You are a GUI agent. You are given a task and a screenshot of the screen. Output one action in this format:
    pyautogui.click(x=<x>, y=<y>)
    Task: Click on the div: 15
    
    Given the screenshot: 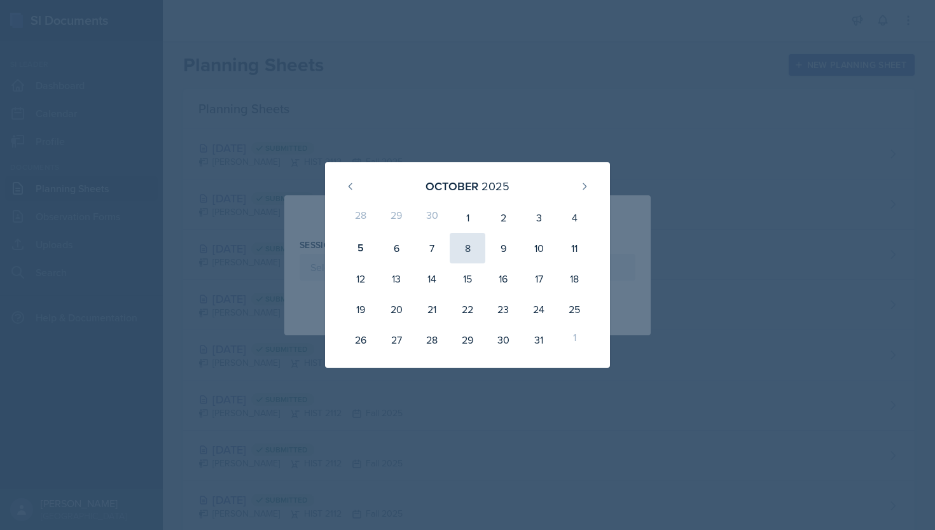 What is the action you would take?
    pyautogui.click(x=468, y=279)
    